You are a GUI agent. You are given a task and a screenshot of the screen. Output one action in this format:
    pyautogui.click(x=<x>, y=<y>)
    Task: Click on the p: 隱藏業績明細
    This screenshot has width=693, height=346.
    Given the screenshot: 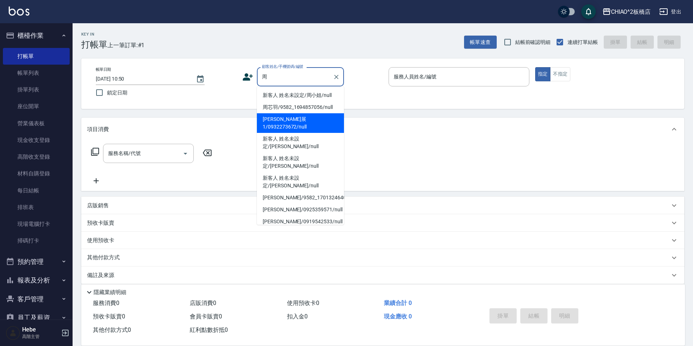 What is the action you would take?
    pyautogui.click(x=110, y=292)
    